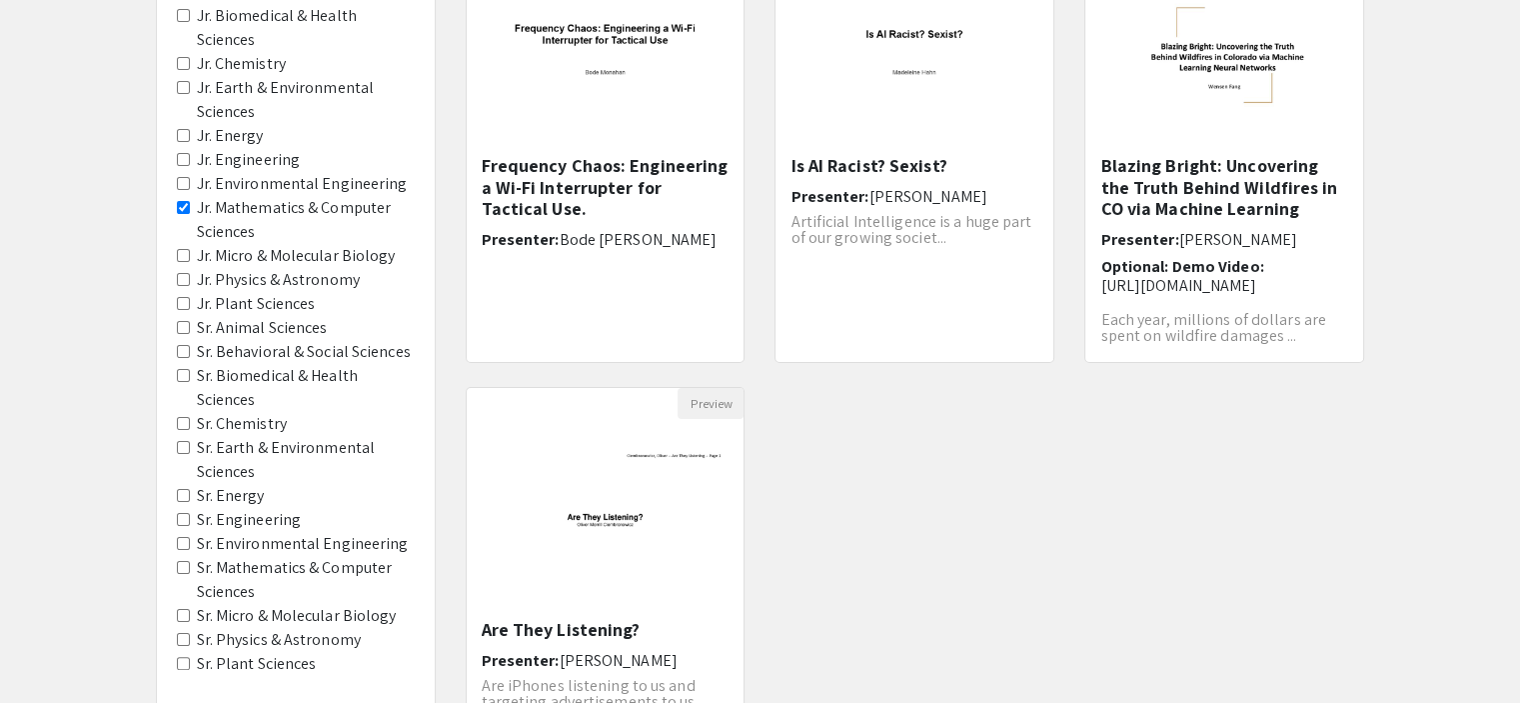 This screenshot has width=1520, height=703. I want to click on label: Sr. Biomedical & Health Sciences, so click(306, 388).